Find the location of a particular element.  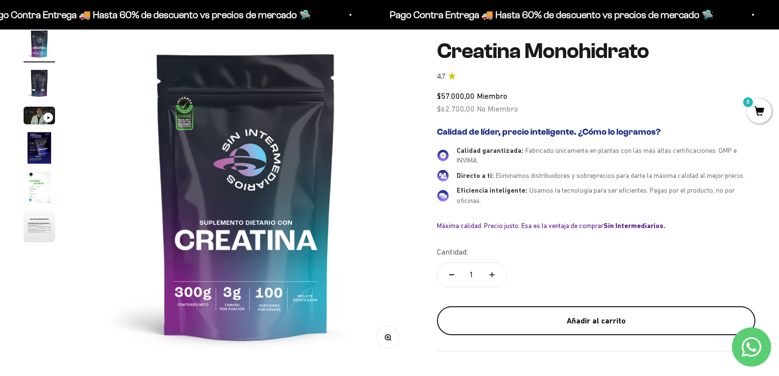

span: Usamos la tecnología para ser eficientes. Pagas por el producto, no por oficinas. is located at coordinates (596, 195).